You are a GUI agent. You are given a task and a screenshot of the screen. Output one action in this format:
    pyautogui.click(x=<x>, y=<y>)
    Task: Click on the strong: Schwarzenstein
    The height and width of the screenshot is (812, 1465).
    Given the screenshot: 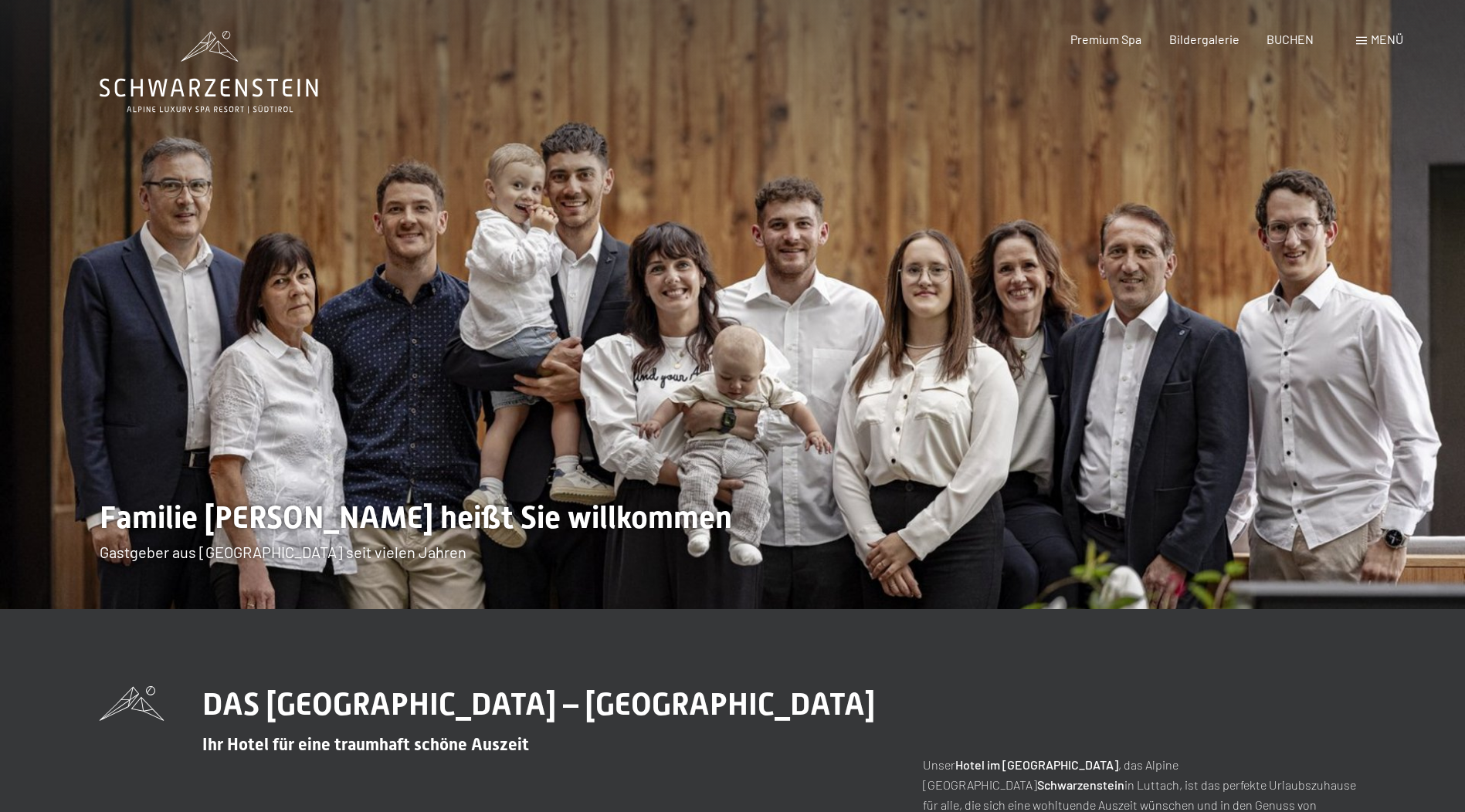 What is the action you would take?
    pyautogui.click(x=1081, y=784)
    